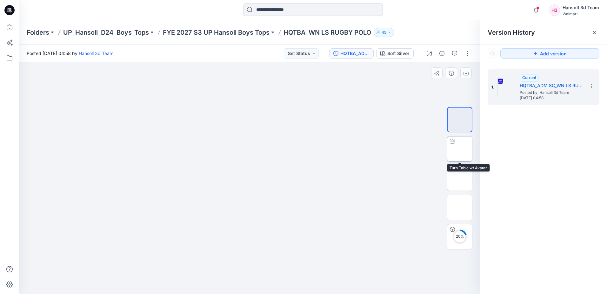  What do you see at coordinates (552, 92) in the screenshot?
I see `span: Posted by: Hansoll 3d Team` at bounding box center [552, 92].